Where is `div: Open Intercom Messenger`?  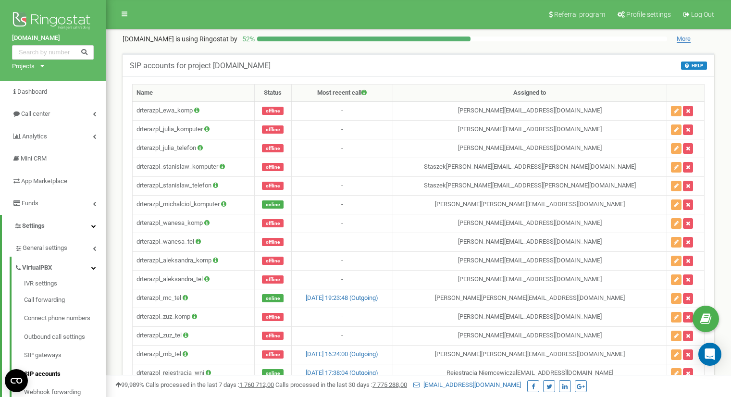 div: Open Intercom Messenger is located at coordinates (710, 354).